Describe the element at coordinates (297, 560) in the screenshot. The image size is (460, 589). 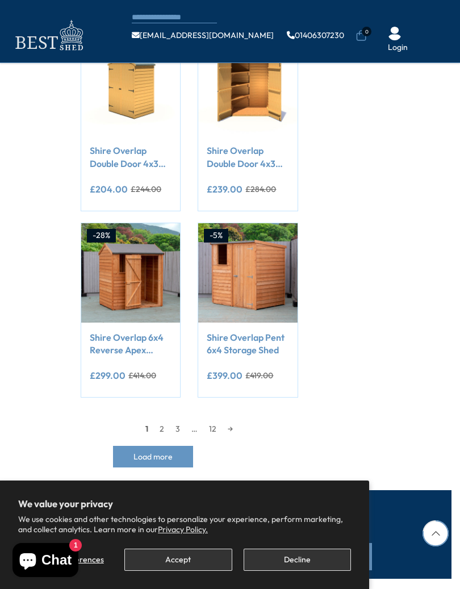
I see `button: Decline` at that location.